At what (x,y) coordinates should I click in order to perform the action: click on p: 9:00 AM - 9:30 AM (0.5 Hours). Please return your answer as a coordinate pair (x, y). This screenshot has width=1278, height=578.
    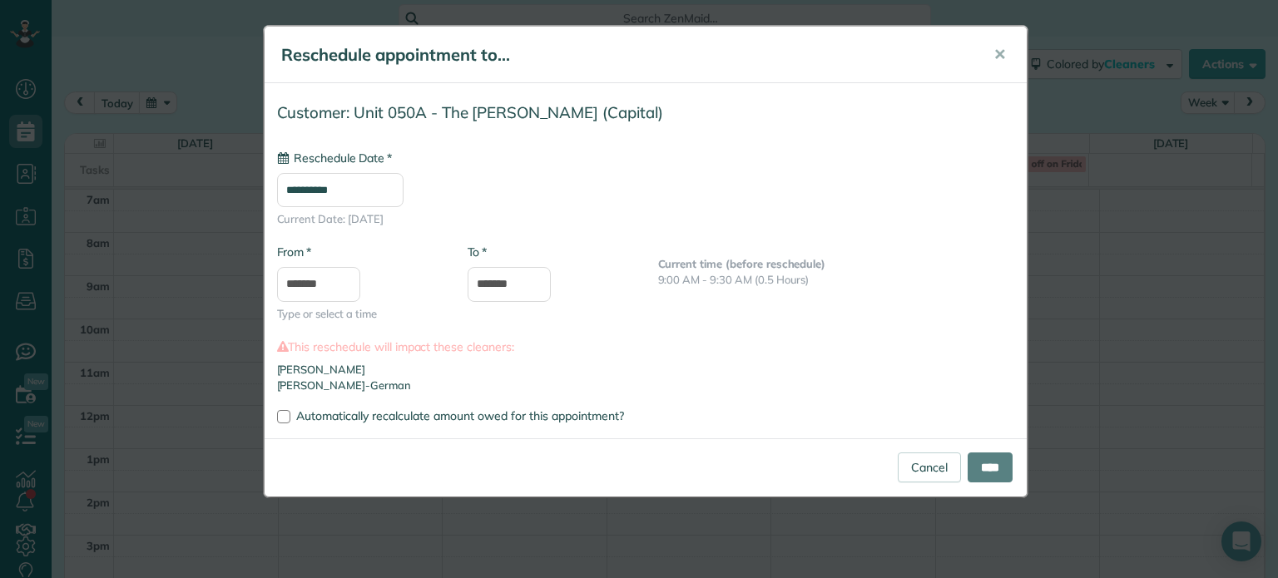
    Looking at the image, I should click on (836, 280).